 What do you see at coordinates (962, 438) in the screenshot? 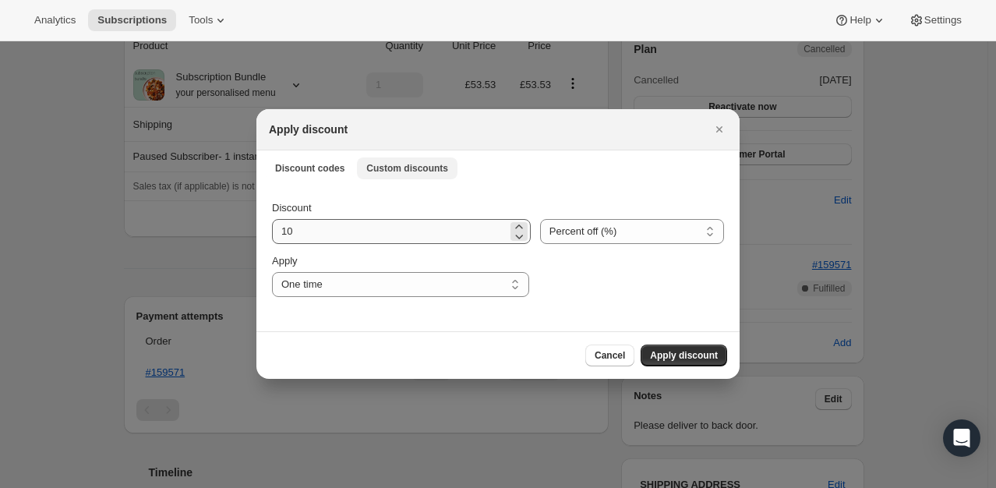
I see `div: Open Intercom Messenger` at bounding box center [962, 438].